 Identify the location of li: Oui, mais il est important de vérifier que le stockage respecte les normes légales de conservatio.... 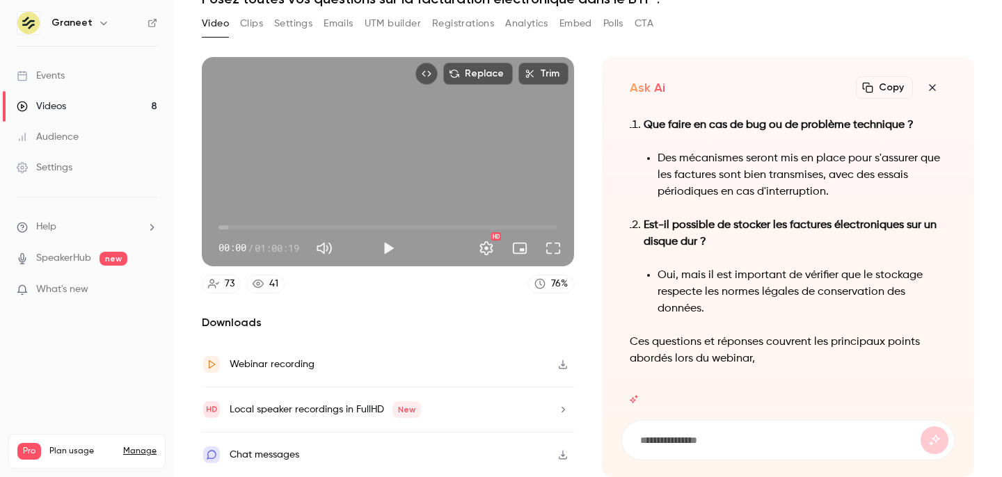
(801, 292).